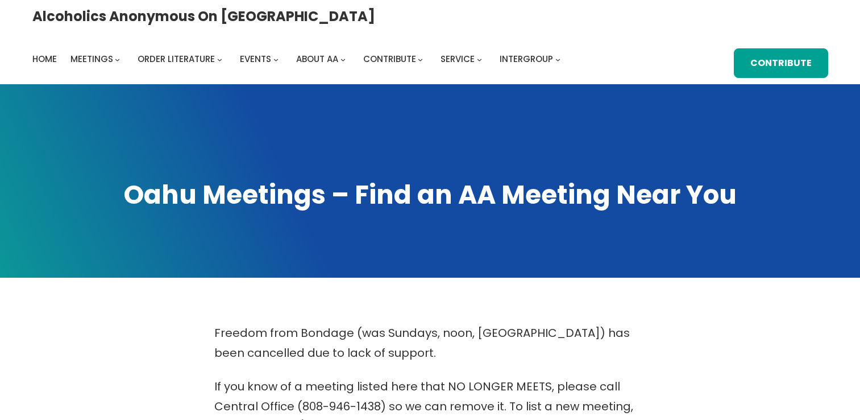 The height and width of the screenshot is (420, 860). Describe the element at coordinates (298, 59) in the screenshot. I see `nav: Intergroup` at that location.